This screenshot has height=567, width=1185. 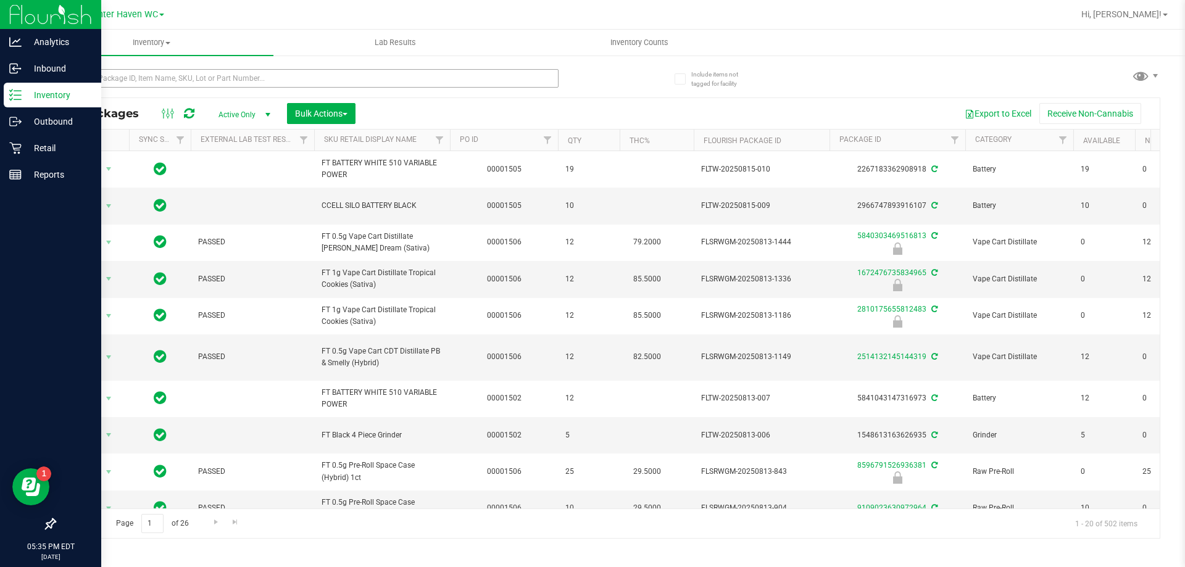 I want to click on span: 5, so click(x=589, y=435).